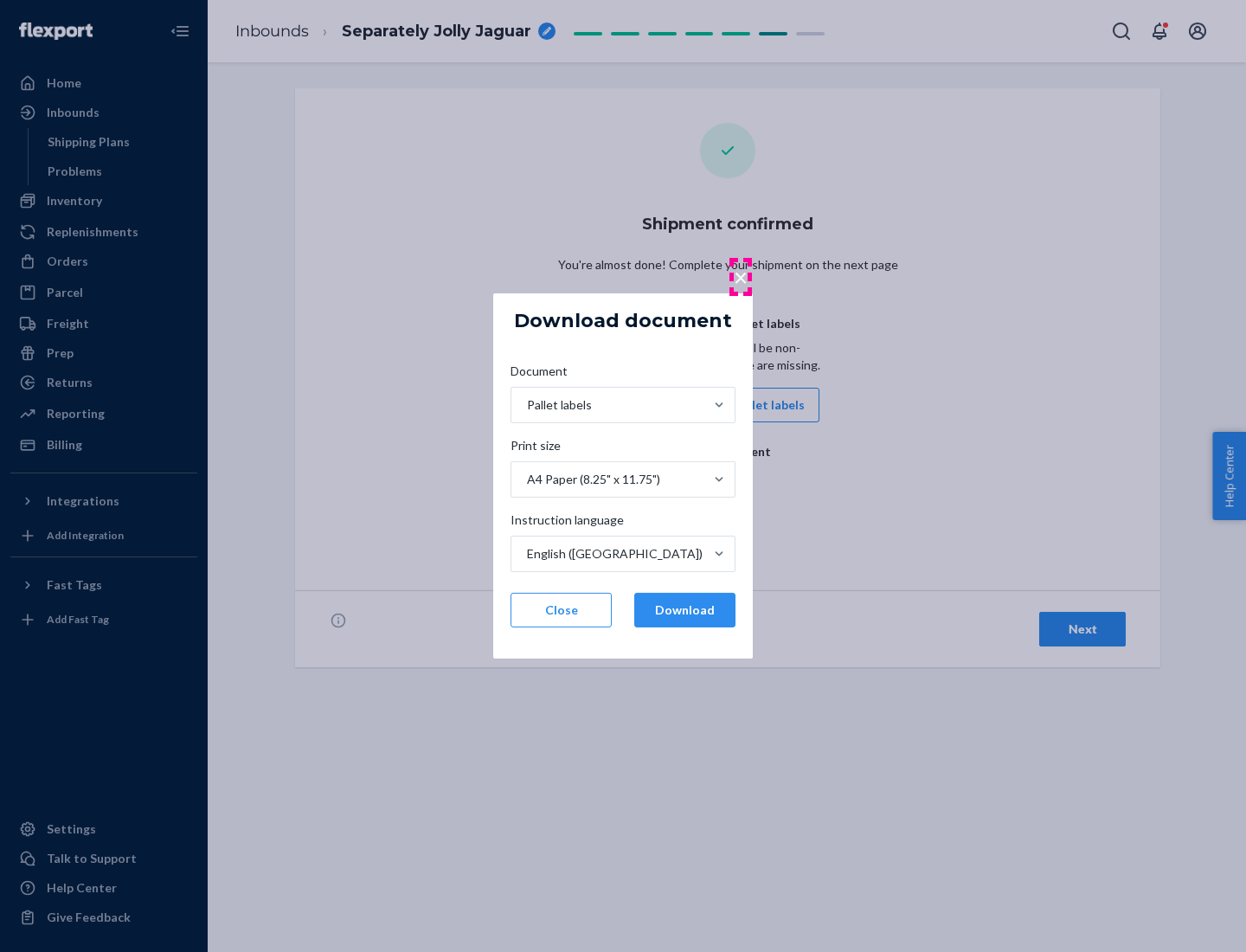 The width and height of the screenshot is (1246, 952). I want to click on div: A4 Paper (8.25" x 11.75"), so click(593, 479).